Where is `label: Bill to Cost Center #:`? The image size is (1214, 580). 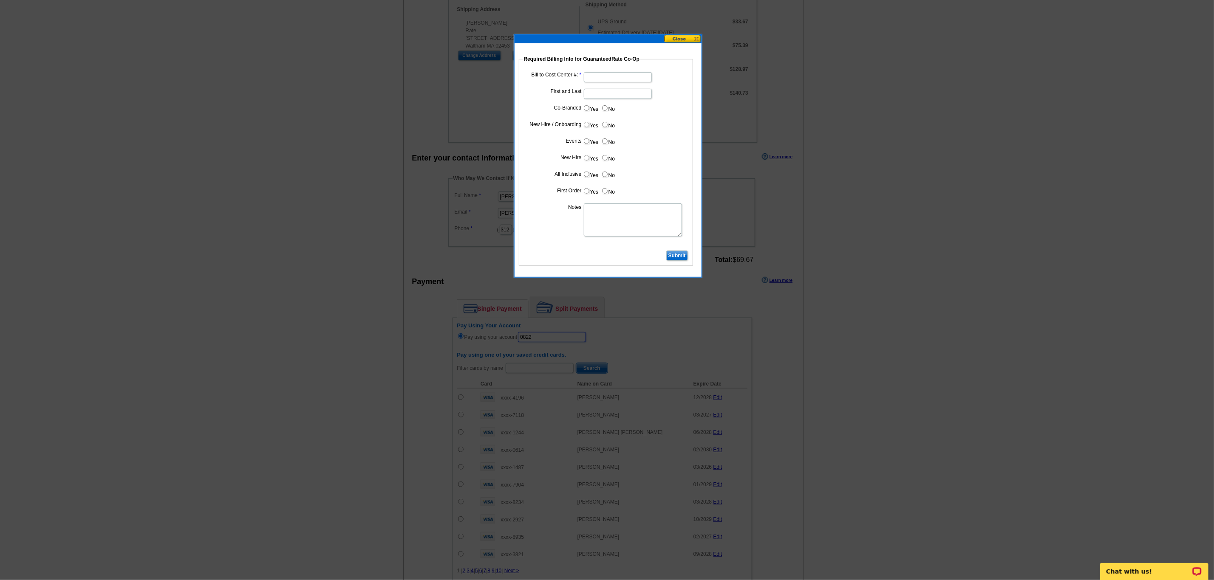
label: Bill to Cost Center #: is located at coordinates (553, 75).